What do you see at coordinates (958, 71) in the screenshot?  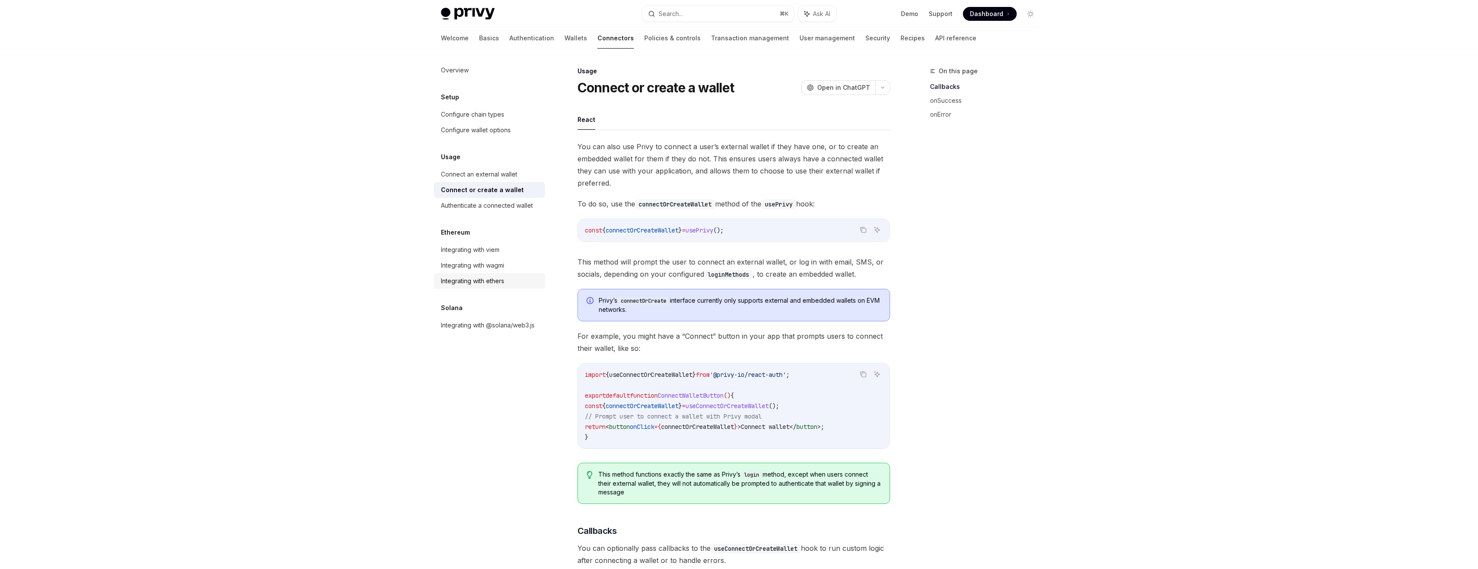 I see `span: On this page` at bounding box center [958, 71].